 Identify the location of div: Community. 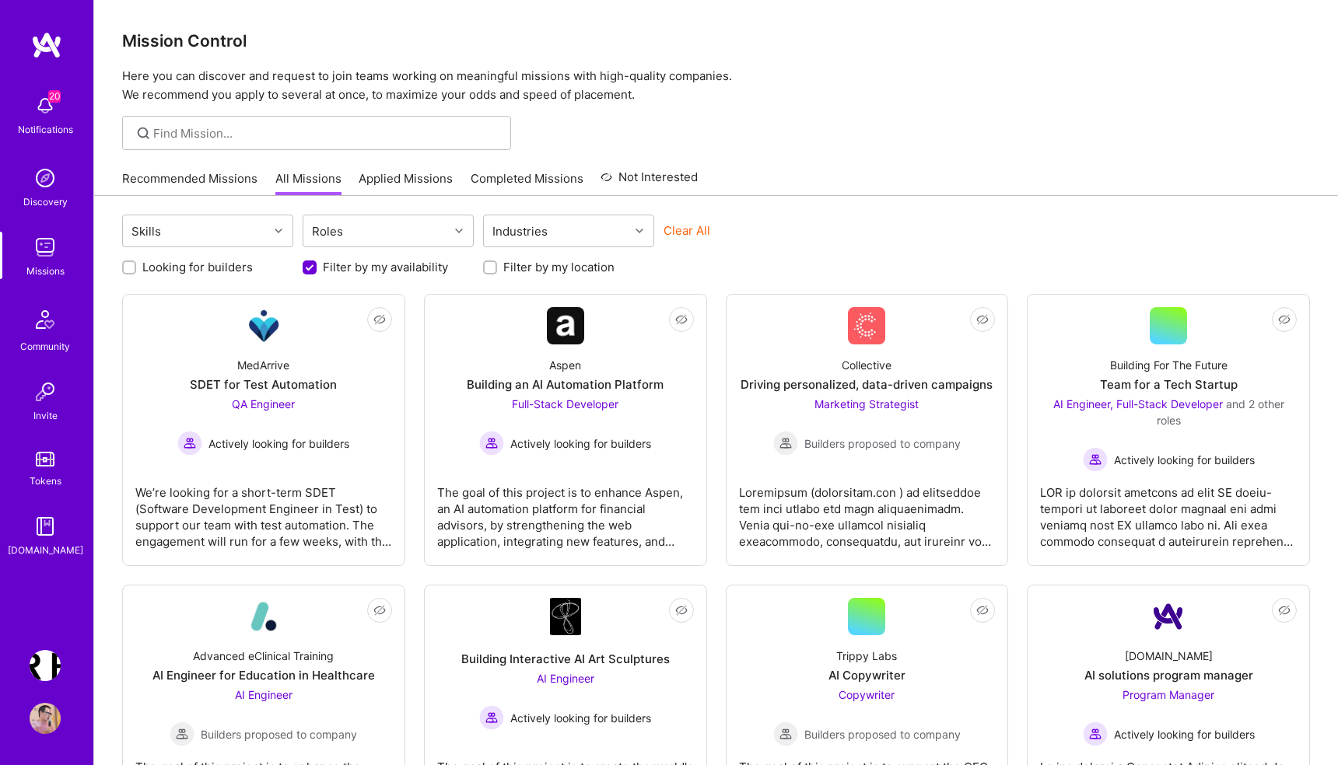
(45, 346).